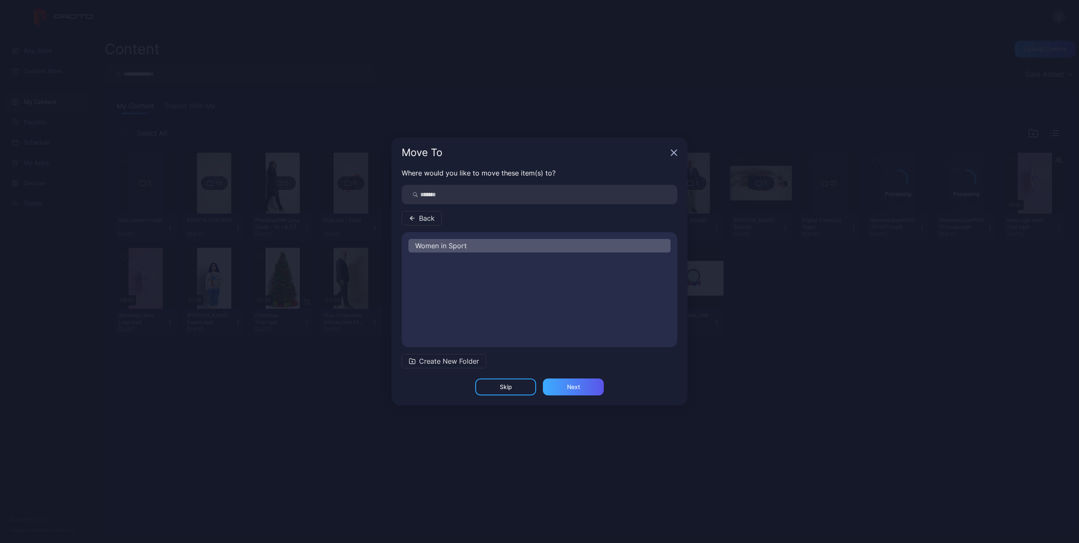 The height and width of the screenshot is (543, 1079). I want to click on button: Skip, so click(506, 387).